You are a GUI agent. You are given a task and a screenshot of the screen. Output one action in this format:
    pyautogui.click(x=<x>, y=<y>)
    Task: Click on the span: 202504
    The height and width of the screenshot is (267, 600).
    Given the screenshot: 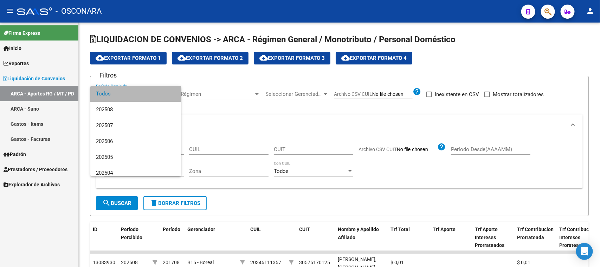 What is the action you would take?
    pyautogui.click(x=136, y=173)
    